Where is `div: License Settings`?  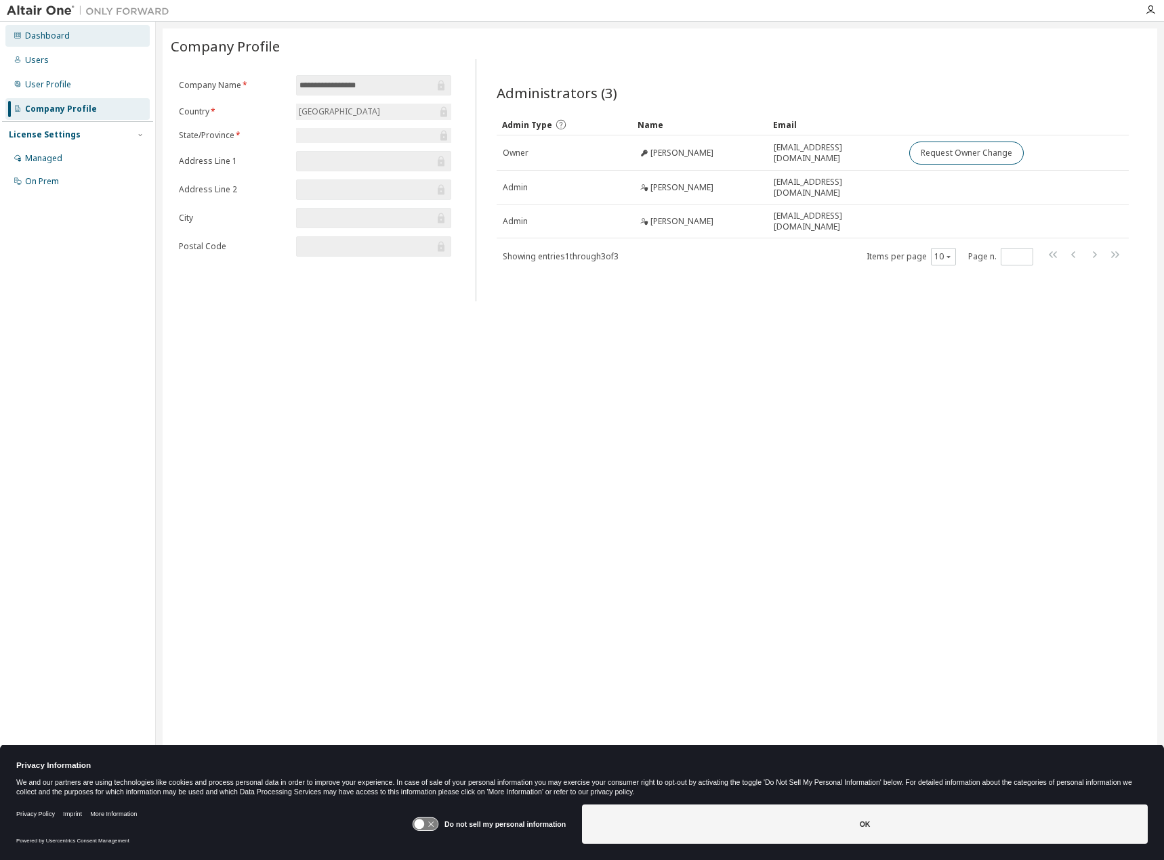 div: License Settings is located at coordinates (45, 135).